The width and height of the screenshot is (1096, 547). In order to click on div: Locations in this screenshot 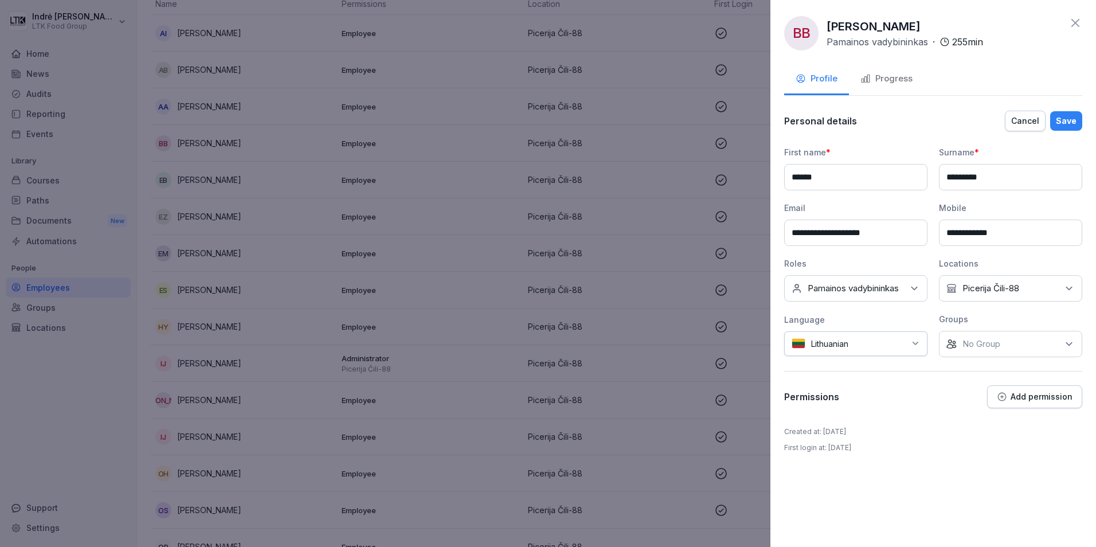, I will do `click(1010, 263)`.